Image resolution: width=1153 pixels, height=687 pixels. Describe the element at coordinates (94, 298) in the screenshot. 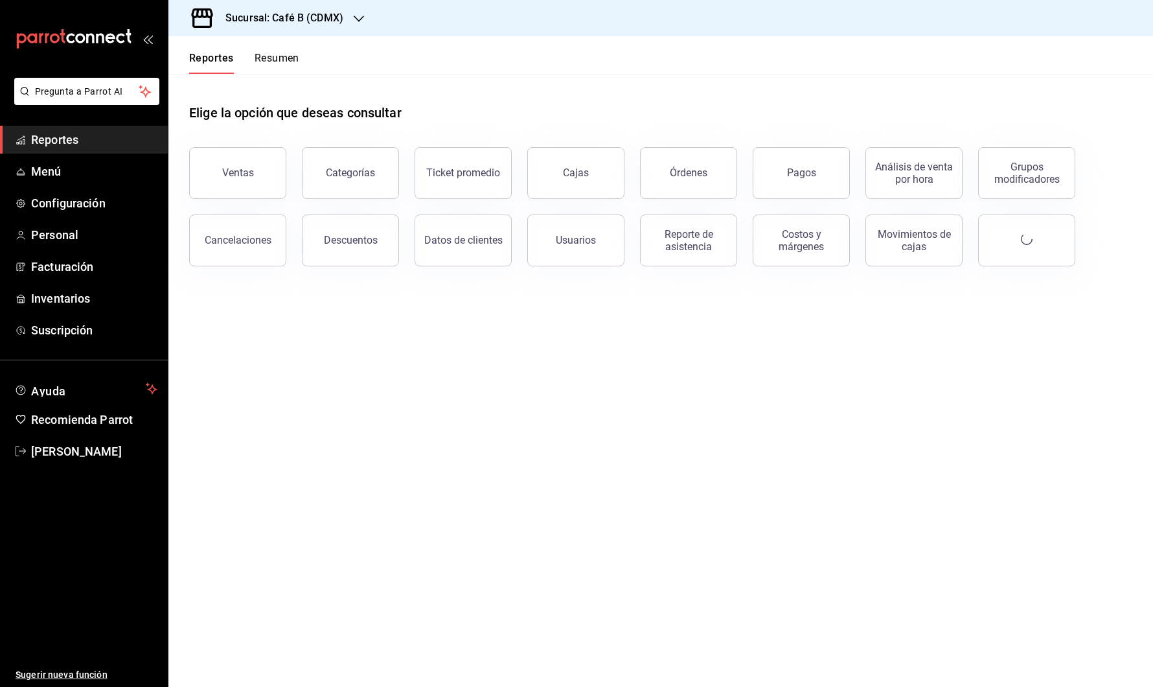

I see `span: Inventarios` at that location.